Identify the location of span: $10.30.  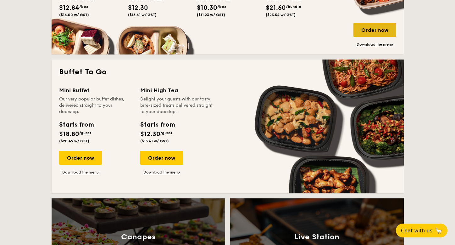
(207, 8).